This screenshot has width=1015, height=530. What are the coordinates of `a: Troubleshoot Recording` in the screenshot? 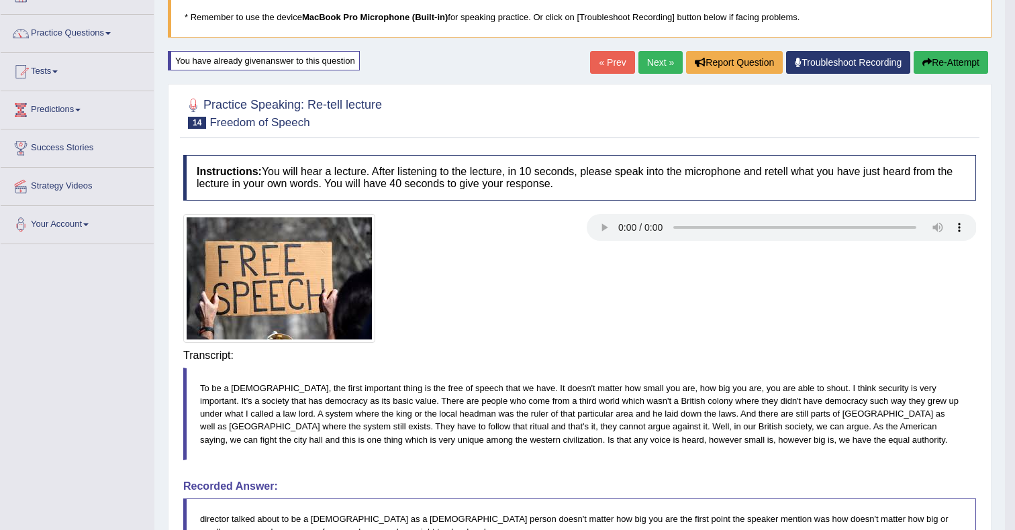 It's located at (848, 62).